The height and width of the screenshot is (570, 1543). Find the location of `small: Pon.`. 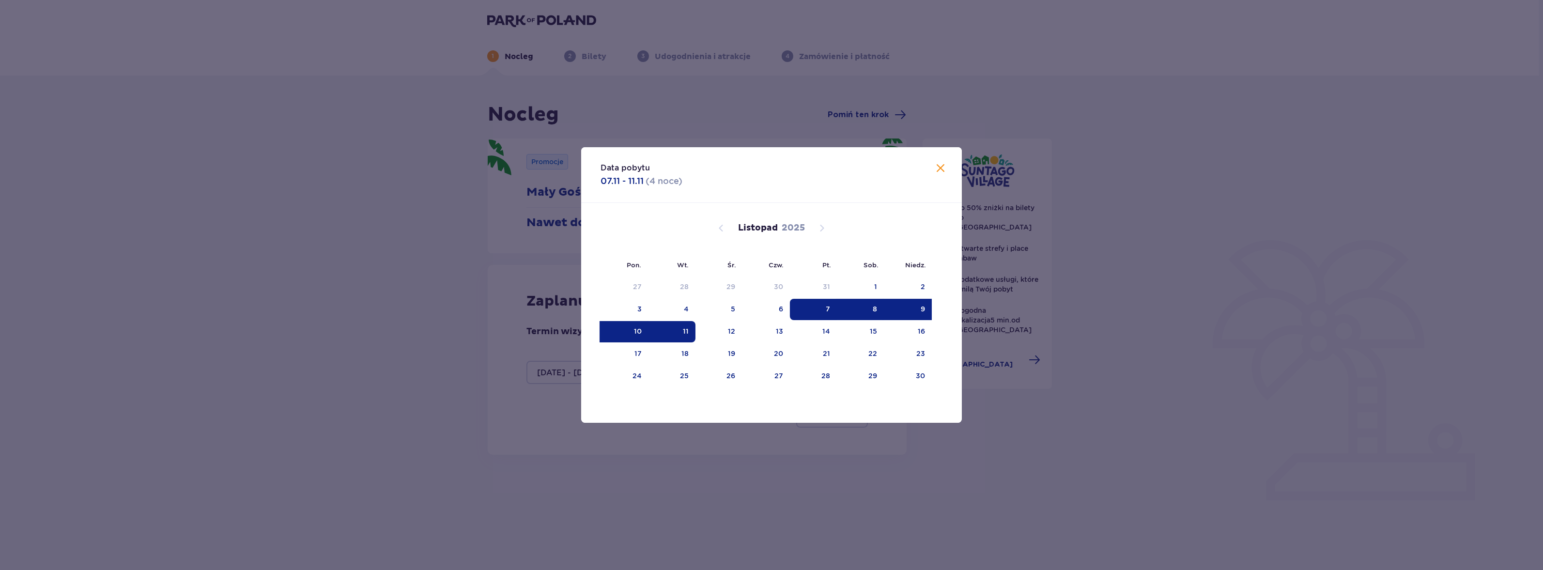

small: Pon. is located at coordinates (634, 265).